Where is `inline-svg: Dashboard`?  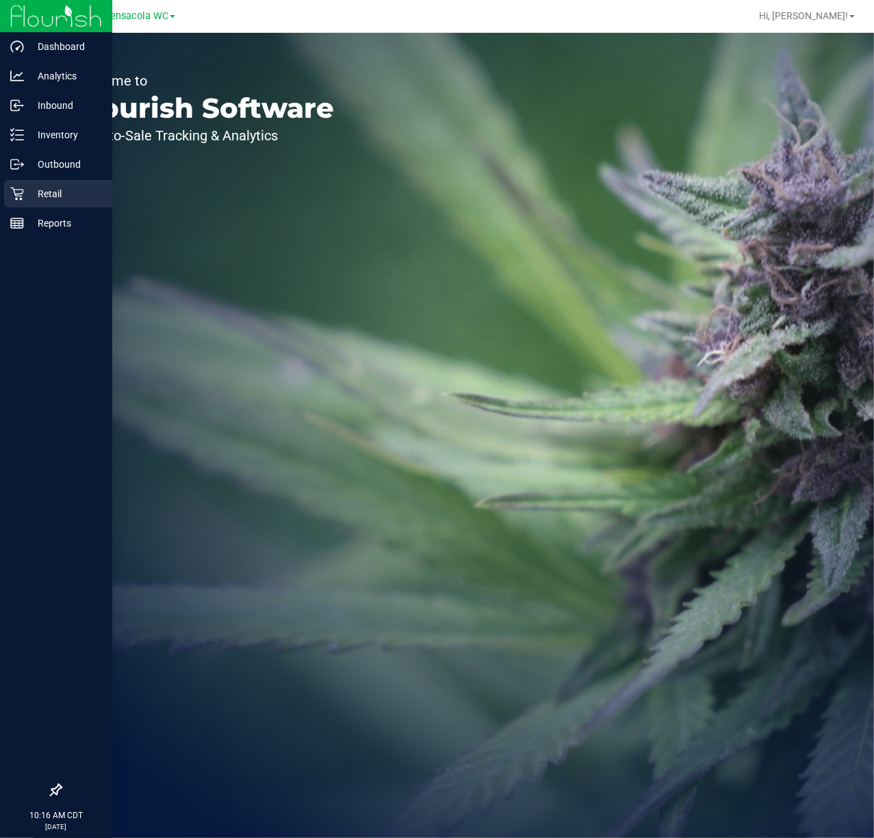 inline-svg: Dashboard is located at coordinates (17, 47).